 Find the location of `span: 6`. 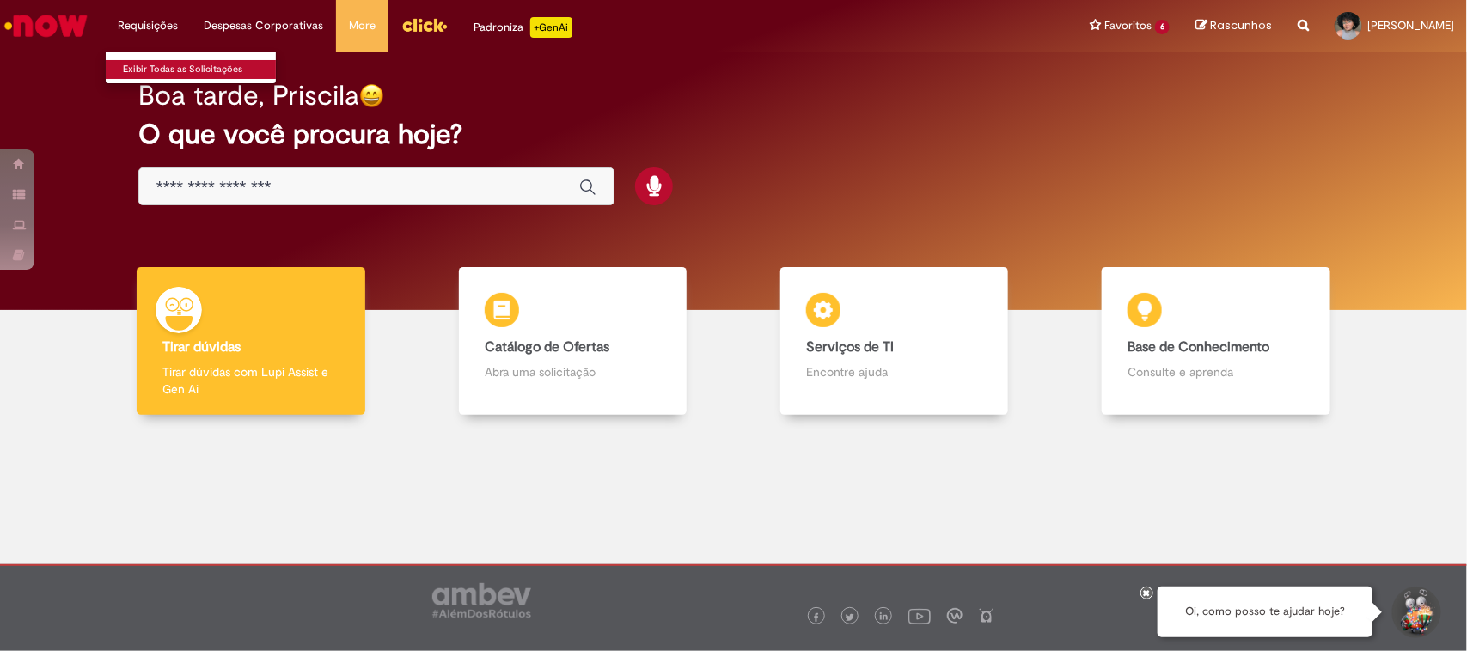

span: 6 is located at coordinates (1162, 27).